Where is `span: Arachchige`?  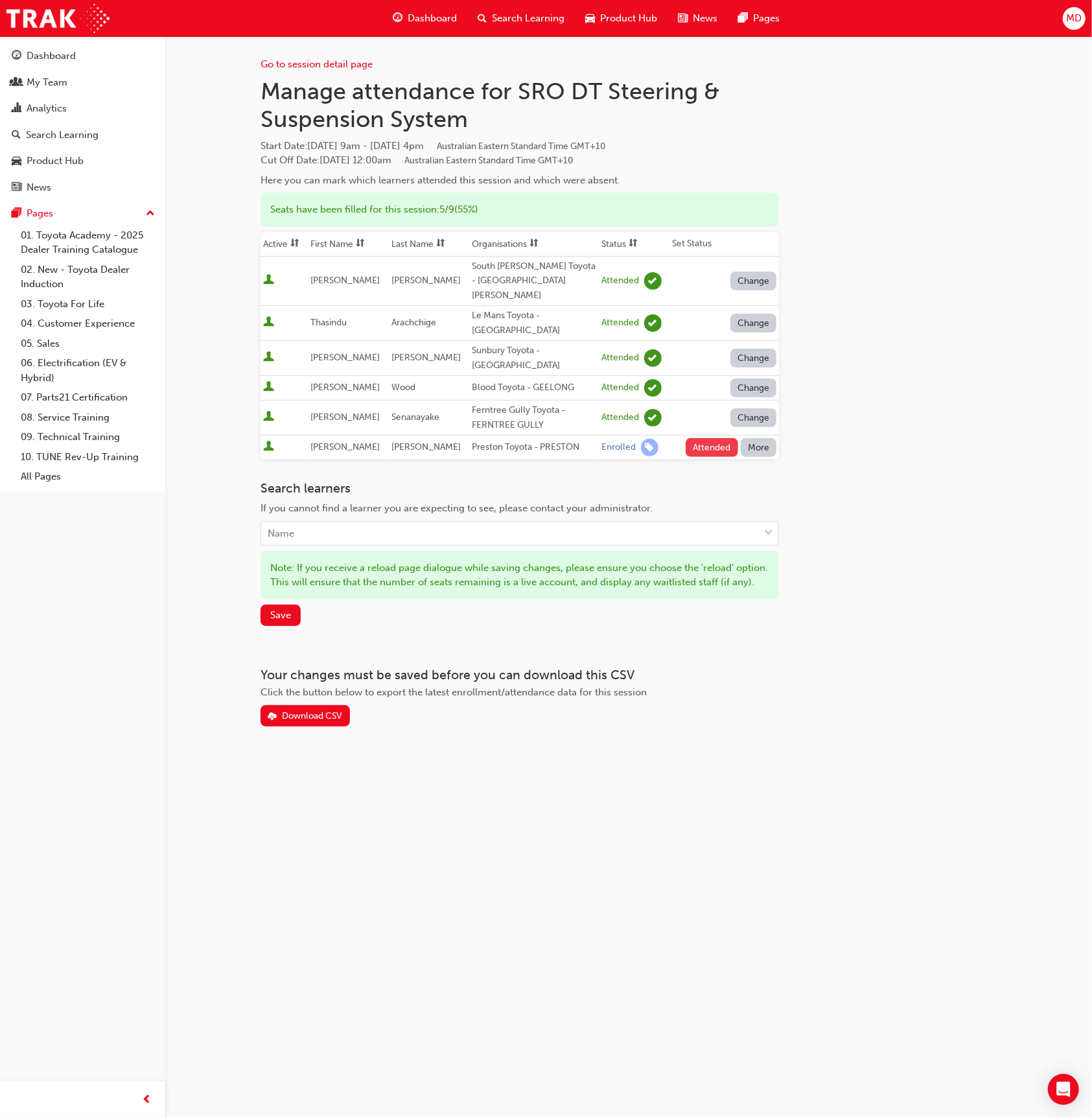 span: Arachchige is located at coordinates (413, 322).